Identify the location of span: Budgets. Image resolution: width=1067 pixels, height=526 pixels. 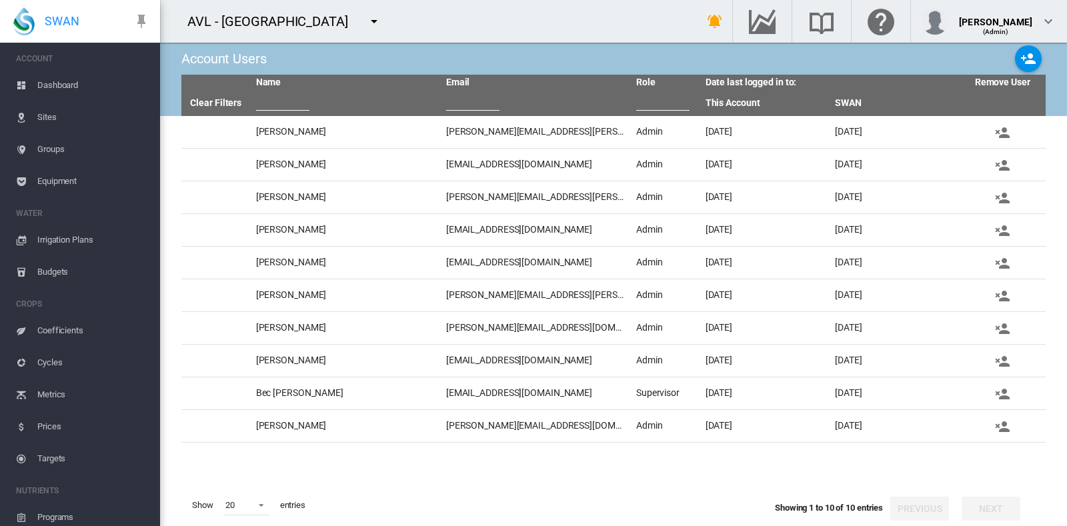
(93, 272).